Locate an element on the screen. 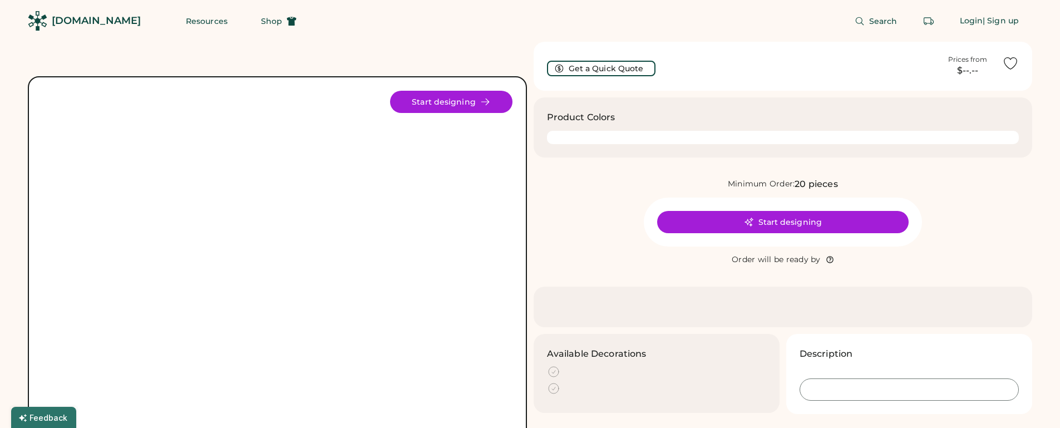 The height and width of the screenshot is (428, 1060). h3: Description is located at coordinates (826, 354).